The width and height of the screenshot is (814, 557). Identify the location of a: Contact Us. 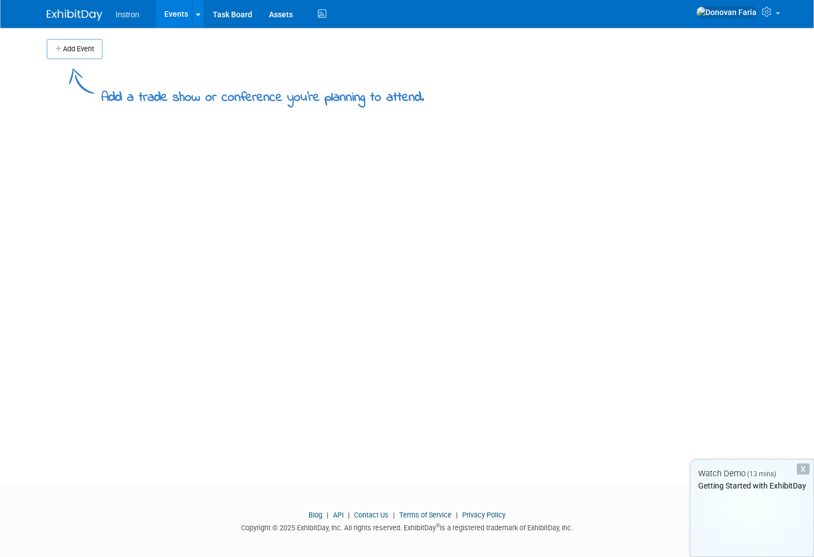
(371, 514).